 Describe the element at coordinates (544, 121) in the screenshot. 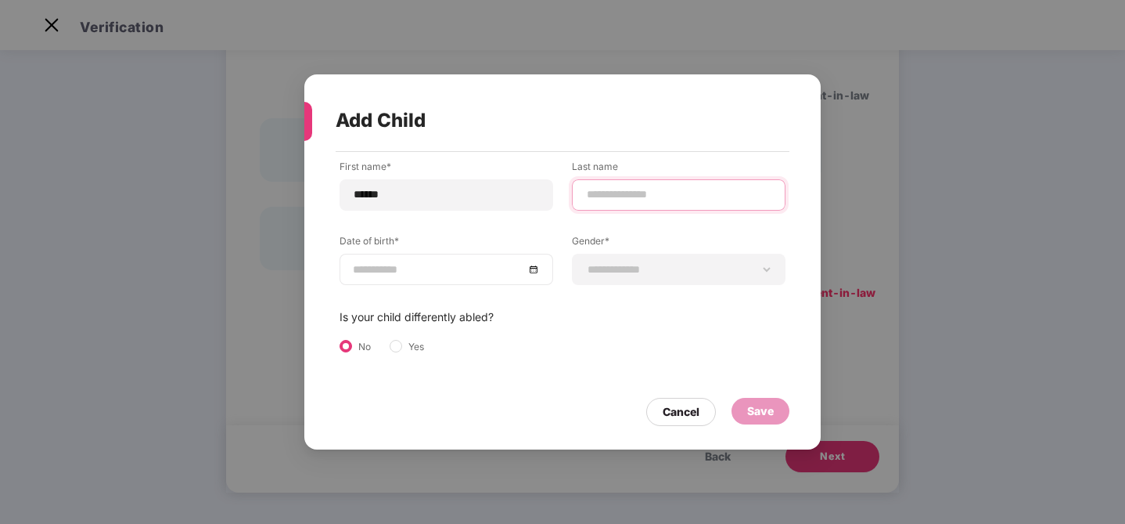

I see `div: Add Child` at that location.